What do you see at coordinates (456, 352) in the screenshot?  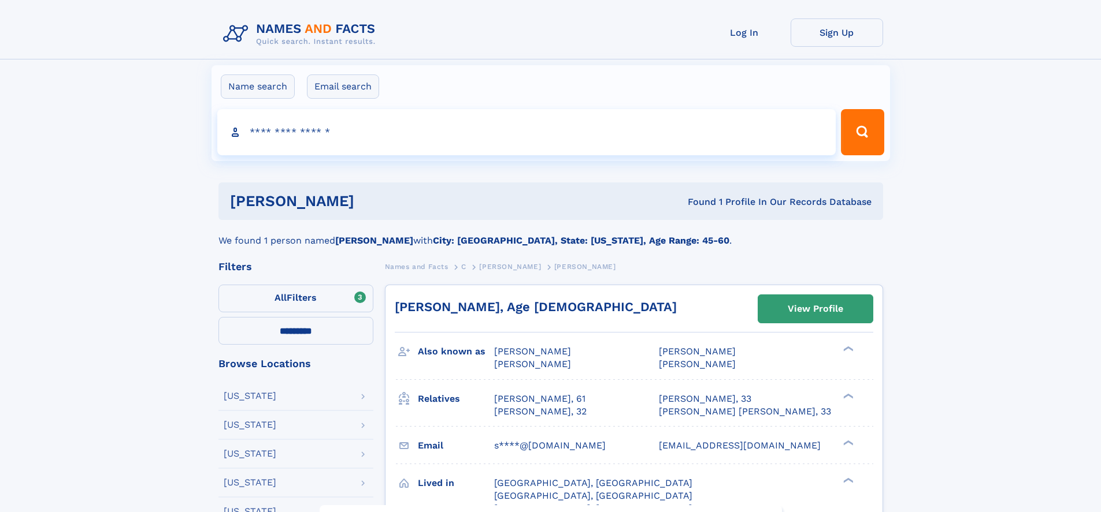 I see `h3: Also known as` at bounding box center [456, 352].